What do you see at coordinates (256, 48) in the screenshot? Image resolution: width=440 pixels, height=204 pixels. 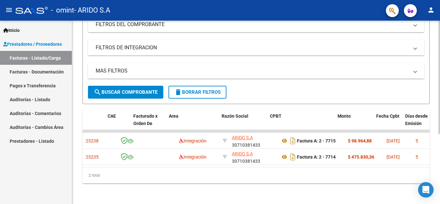 I see `mat-expansion-panel-header: FILTROS DE INTEGRACION` at bounding box center [256, 48].